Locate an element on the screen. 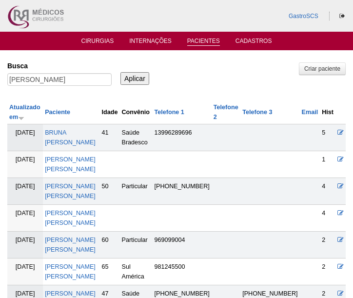 This screenshot has width=353, height=298. a: Paciente is located at coordinates (58, 112).